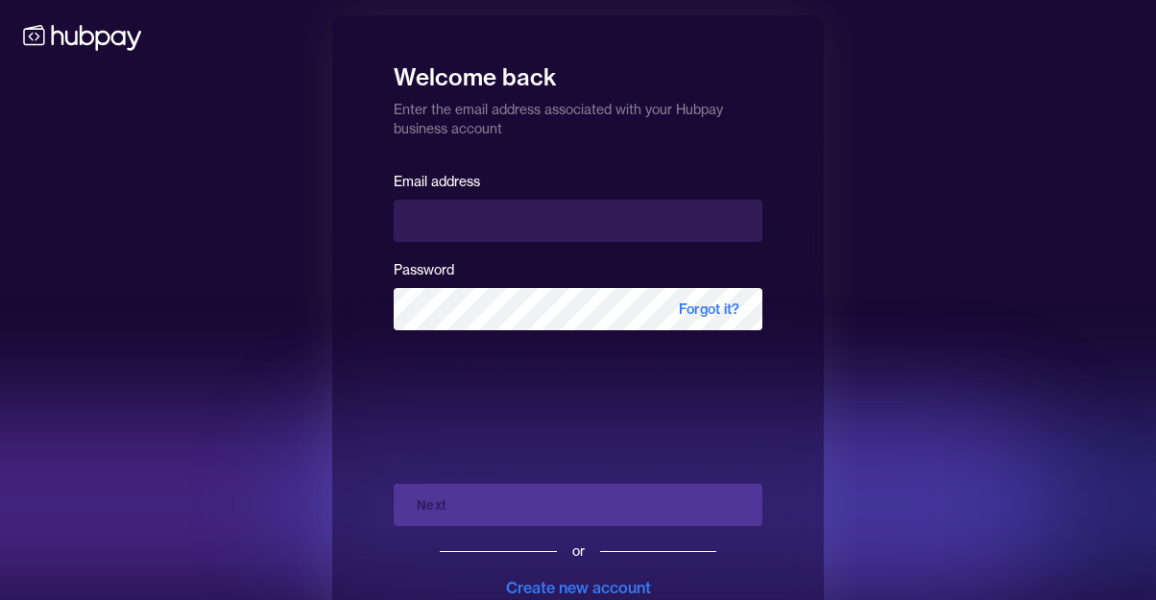  Describe the element at coordinates (578, 71) in the screenshot. I see `h1: Welcome back` at that location.